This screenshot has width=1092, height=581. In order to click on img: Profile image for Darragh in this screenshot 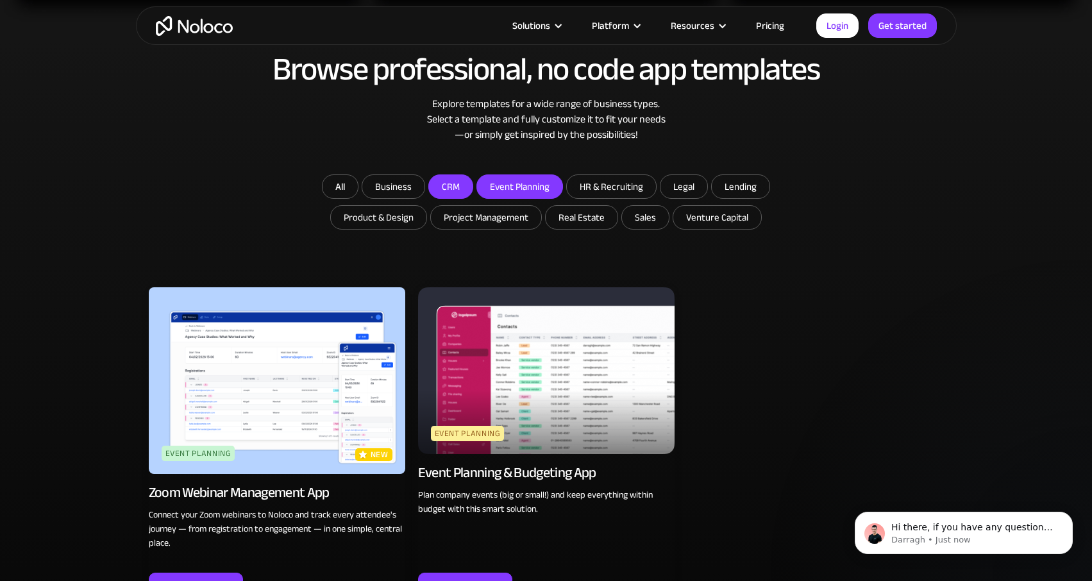, I will do `click(39, 49)`.